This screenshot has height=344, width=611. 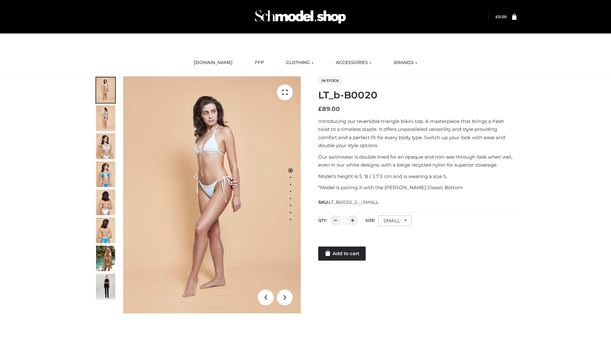 What do you see at coordinates (370, 220) in the screenshot?
I see `label: Size:` at bounding box center [370, 220].